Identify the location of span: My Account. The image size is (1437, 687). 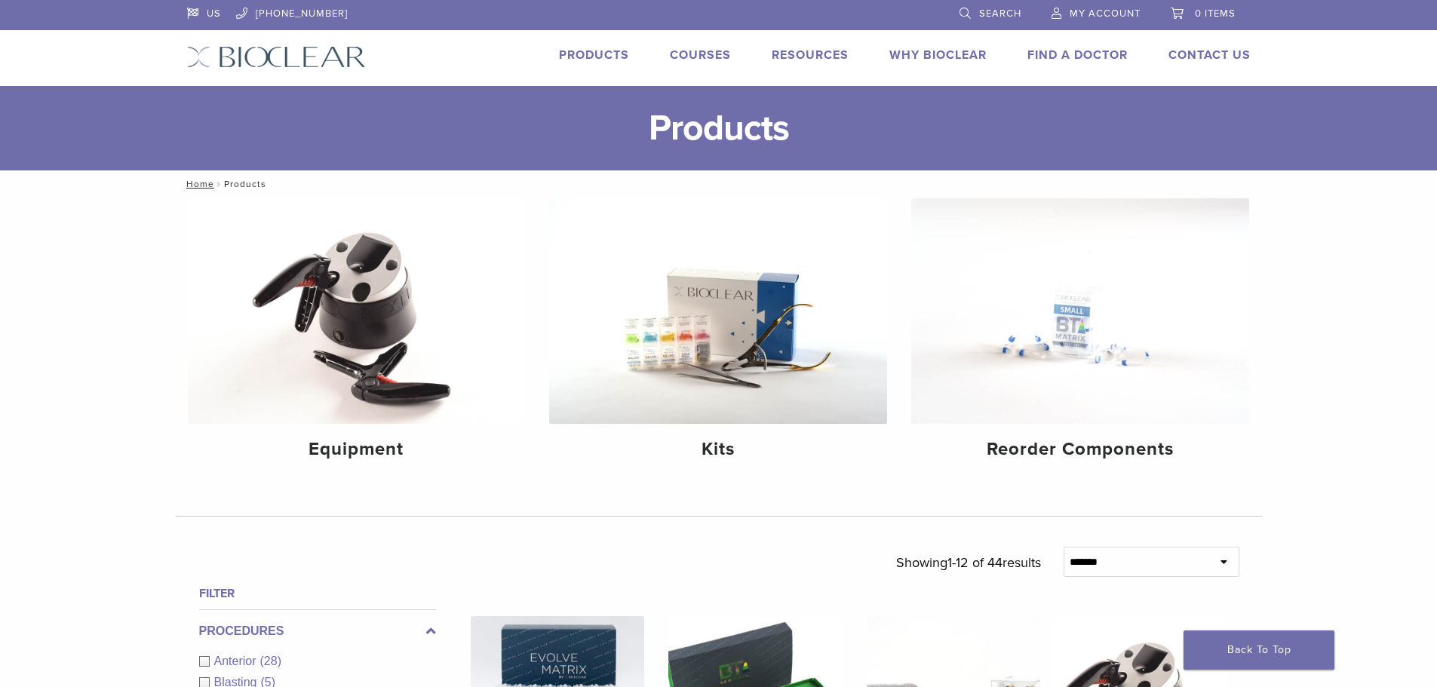
(1105, 14).